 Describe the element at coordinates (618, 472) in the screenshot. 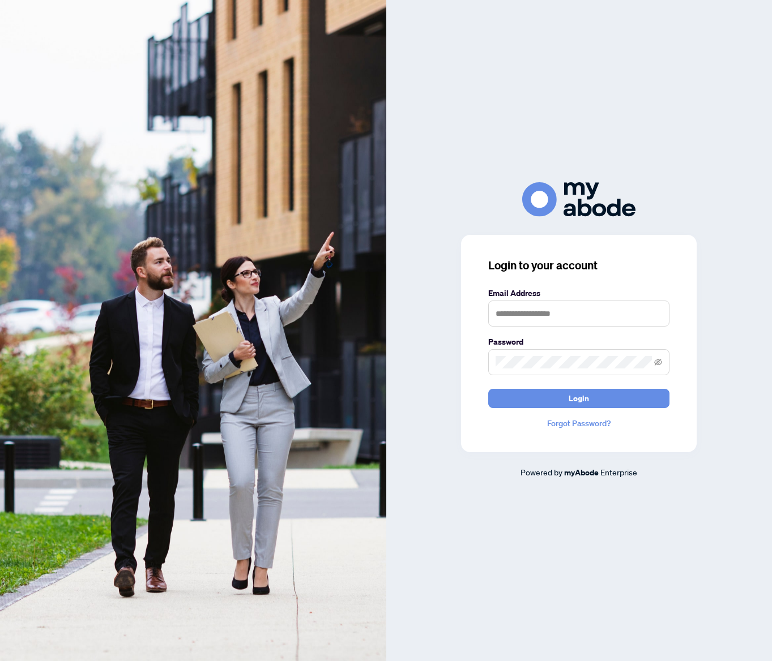

I see `span: Enterprise` at that location.